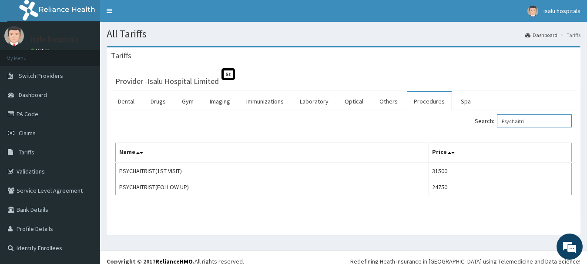 The image size is (587, 264). What do you see at coordinates (41, 50) in the screenshot?
I see `a: Online` at bounding box center [41, 50].